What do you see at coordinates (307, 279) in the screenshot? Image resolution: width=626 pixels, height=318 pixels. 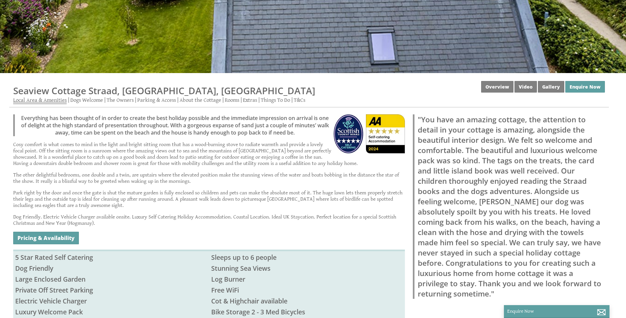 I see `li: Log Burner` at bounding box center [307, 279].